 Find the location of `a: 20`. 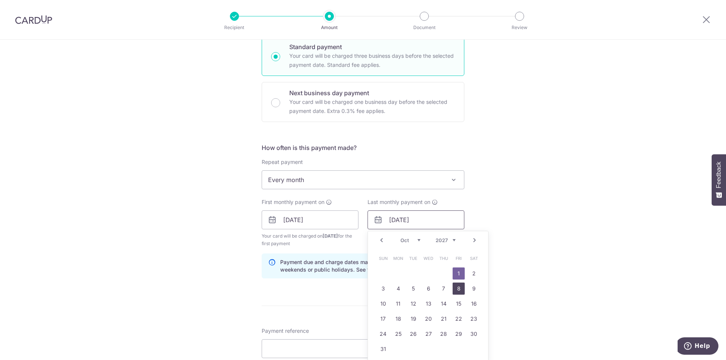

a: 20 is located at coordinates (428, 319).